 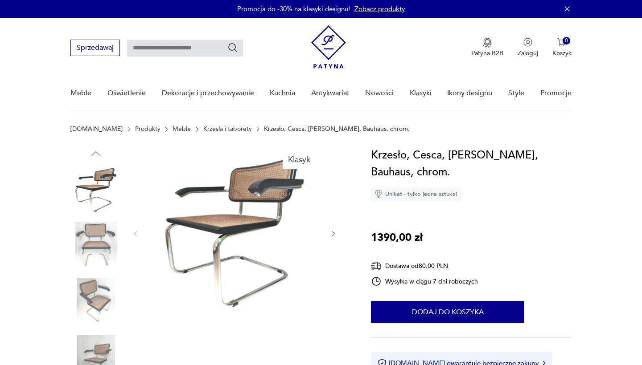 What do you see at coordinates (328, 47) in the screenshot?
I see `img: Patyna - sklep z meblami i dekoracjami vintage` at bounding box center [328, 47].